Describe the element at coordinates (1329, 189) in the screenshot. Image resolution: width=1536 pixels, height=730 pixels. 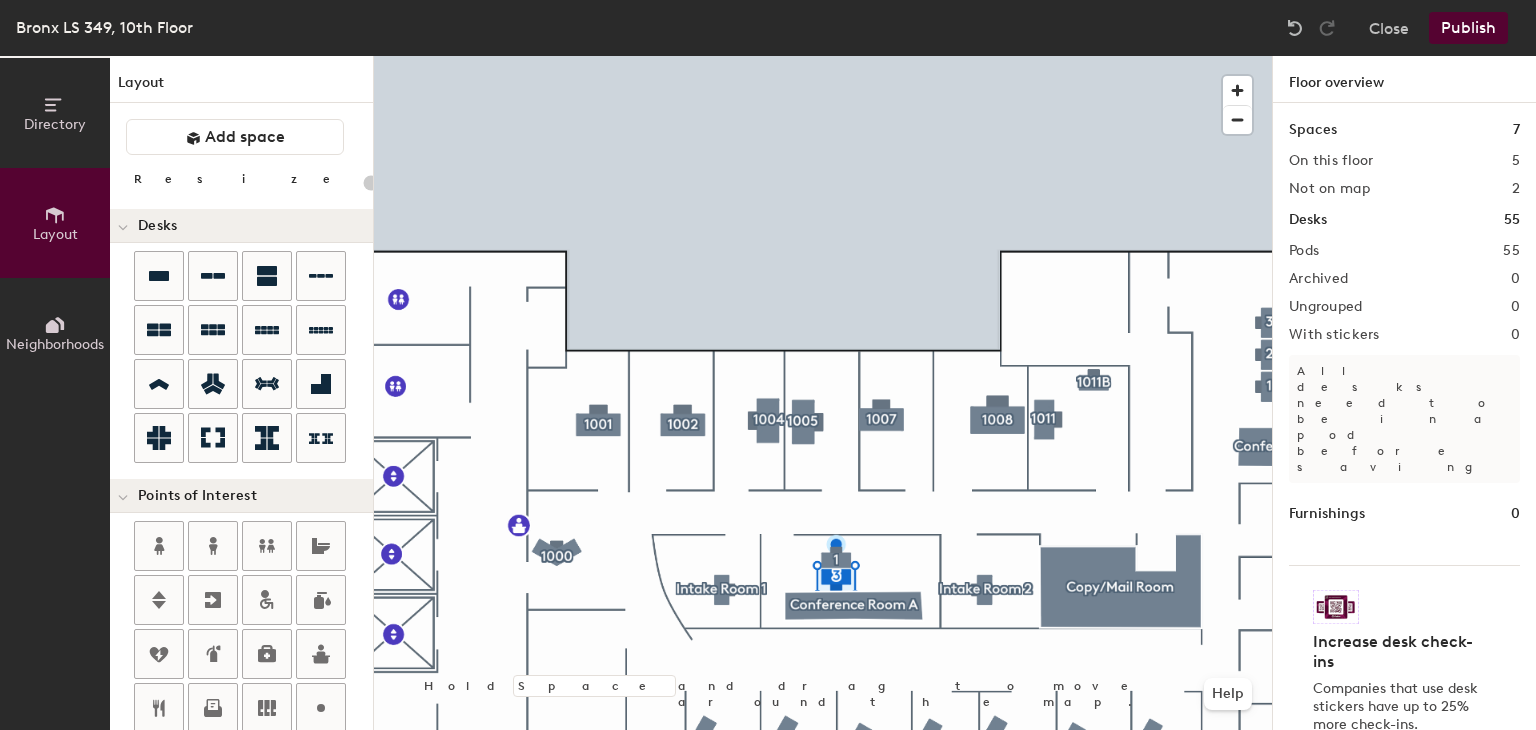
I see `h2: Not on map` at that location.